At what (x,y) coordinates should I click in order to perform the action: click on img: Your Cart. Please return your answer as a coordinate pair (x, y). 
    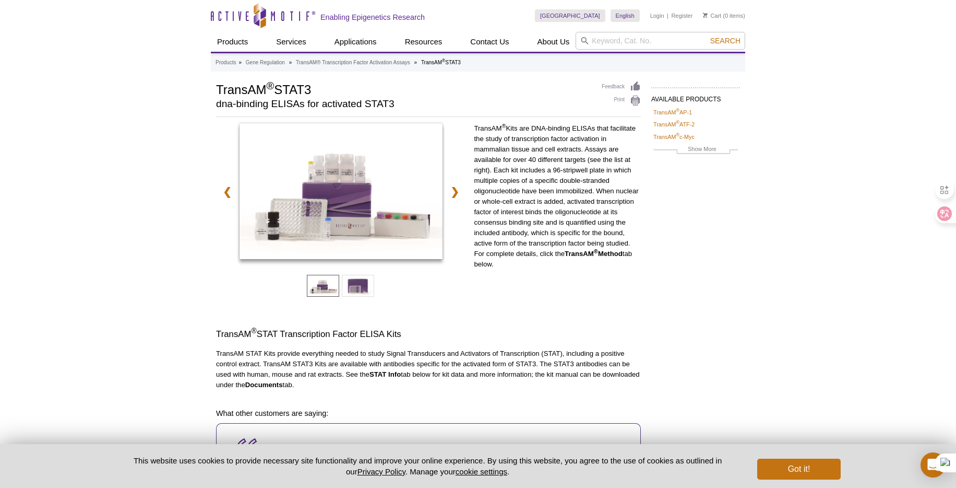
    Looking at the image, I should click on (705, 15).